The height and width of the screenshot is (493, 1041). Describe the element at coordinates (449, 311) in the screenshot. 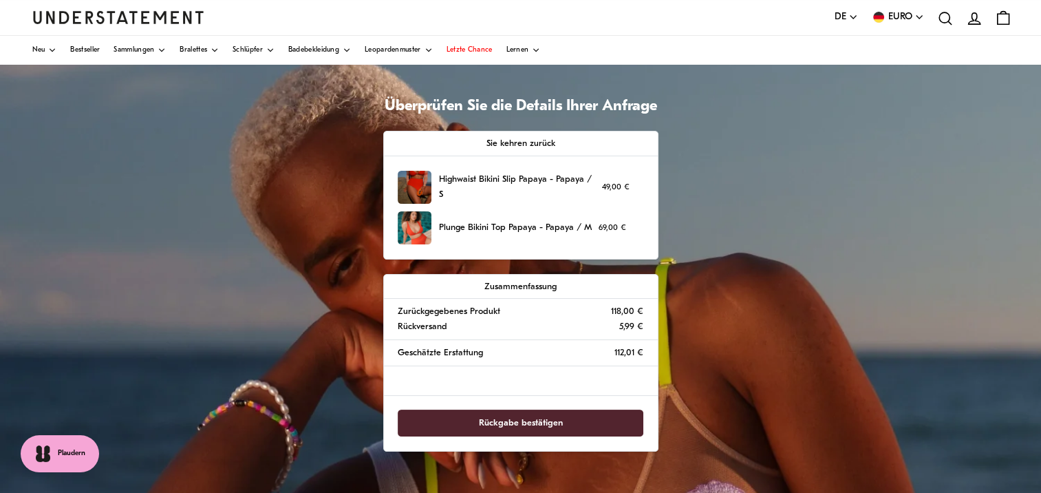

I see `p: Zurückgegebenes Produkt` at that location.